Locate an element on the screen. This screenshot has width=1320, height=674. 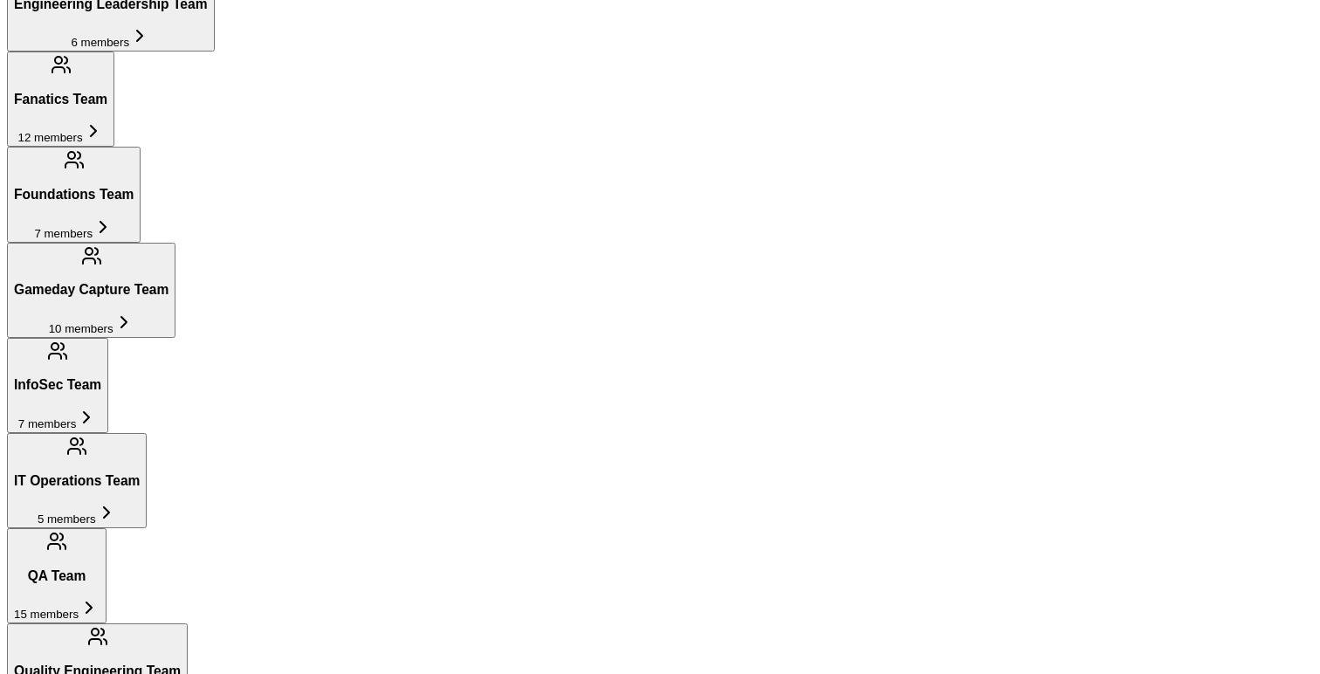
button: Fanatics Team12 members is located at coordinates (60, 99).